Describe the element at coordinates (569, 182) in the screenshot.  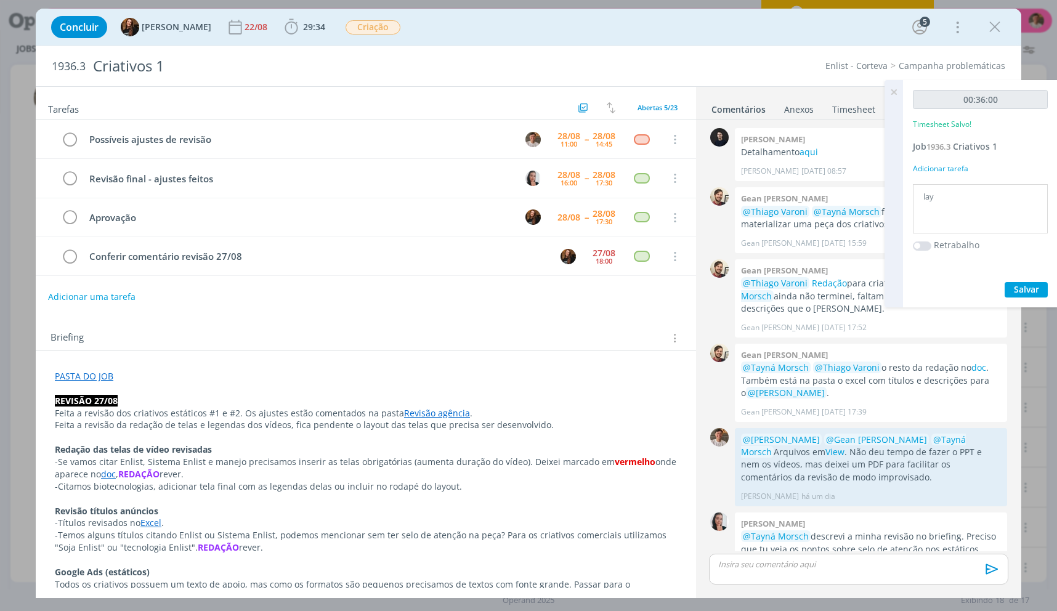
I see `div: 16:00` at that location.